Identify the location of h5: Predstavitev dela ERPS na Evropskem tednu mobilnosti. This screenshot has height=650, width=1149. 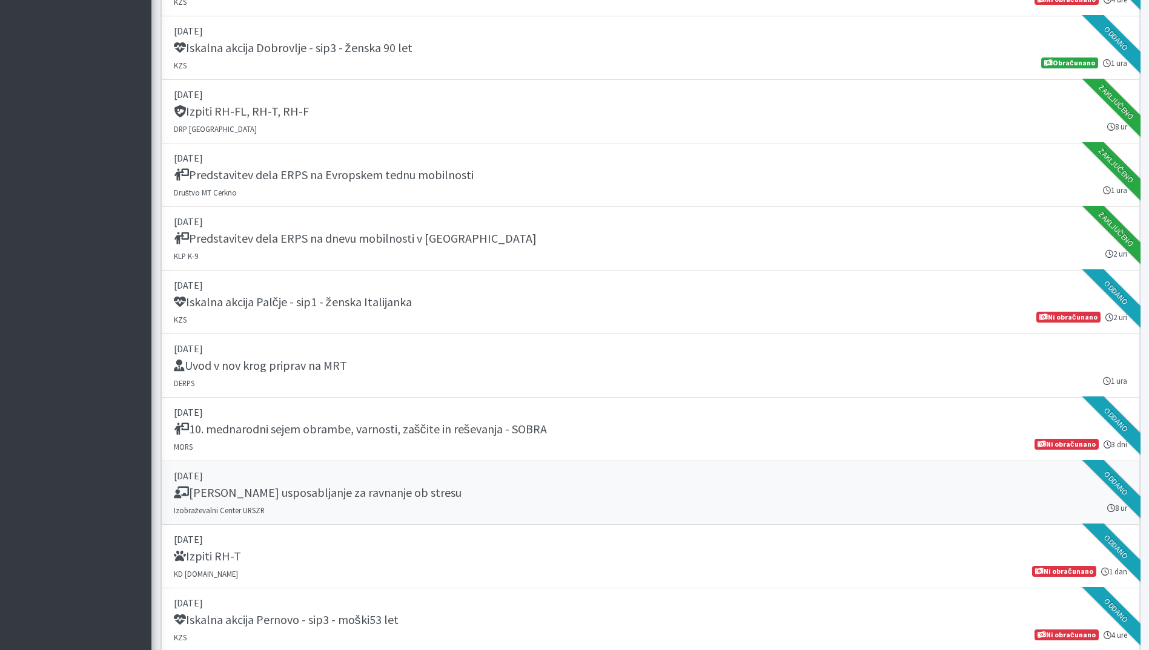
(323, 175).